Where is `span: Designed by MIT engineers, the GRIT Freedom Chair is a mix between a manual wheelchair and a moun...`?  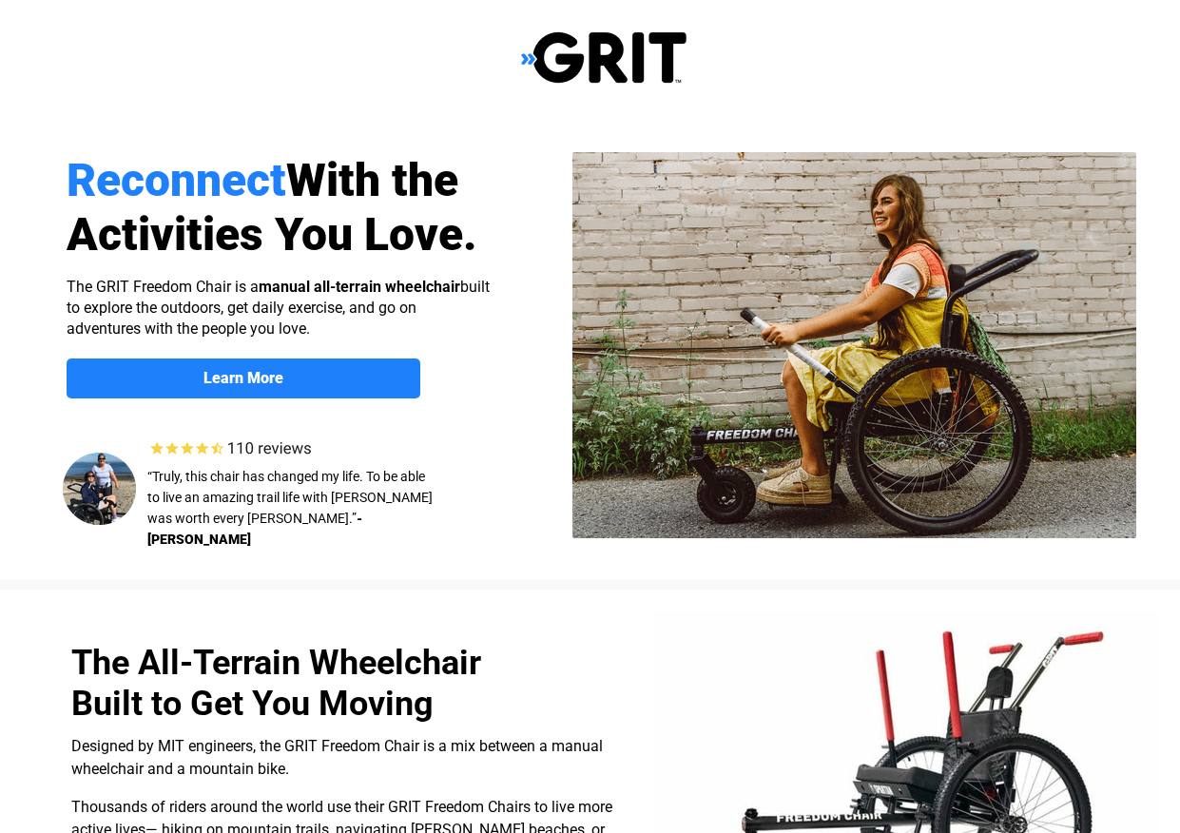 span: Designed by MIT engineers, the GRIT Freedom Chair is a mix between a manual wheelchair and a moun... is located at coordinates (337, 757).